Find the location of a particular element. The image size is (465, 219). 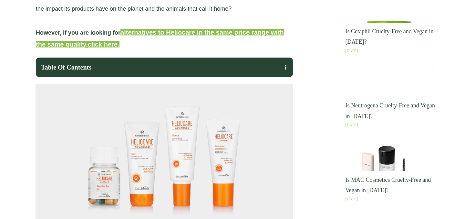

span: alternatives to Heliocare in the same price range with the same quality, is located at coordinates (160, 38).